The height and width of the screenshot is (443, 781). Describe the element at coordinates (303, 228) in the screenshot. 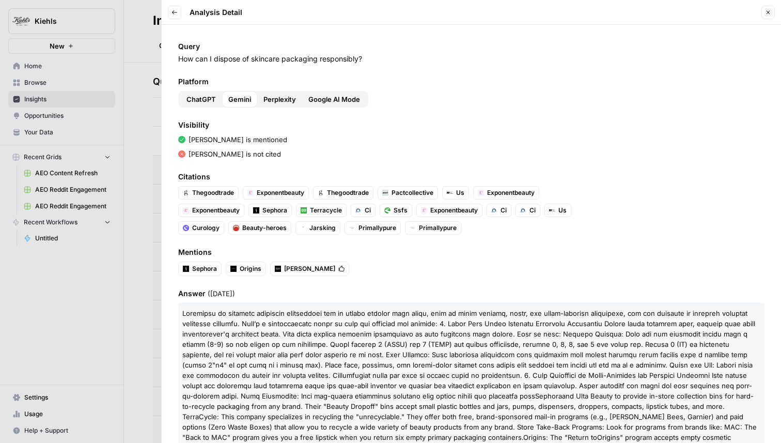

I see `img: 6cyxoeqqkqahv2zdtpf7gpfyezcj` at that location.